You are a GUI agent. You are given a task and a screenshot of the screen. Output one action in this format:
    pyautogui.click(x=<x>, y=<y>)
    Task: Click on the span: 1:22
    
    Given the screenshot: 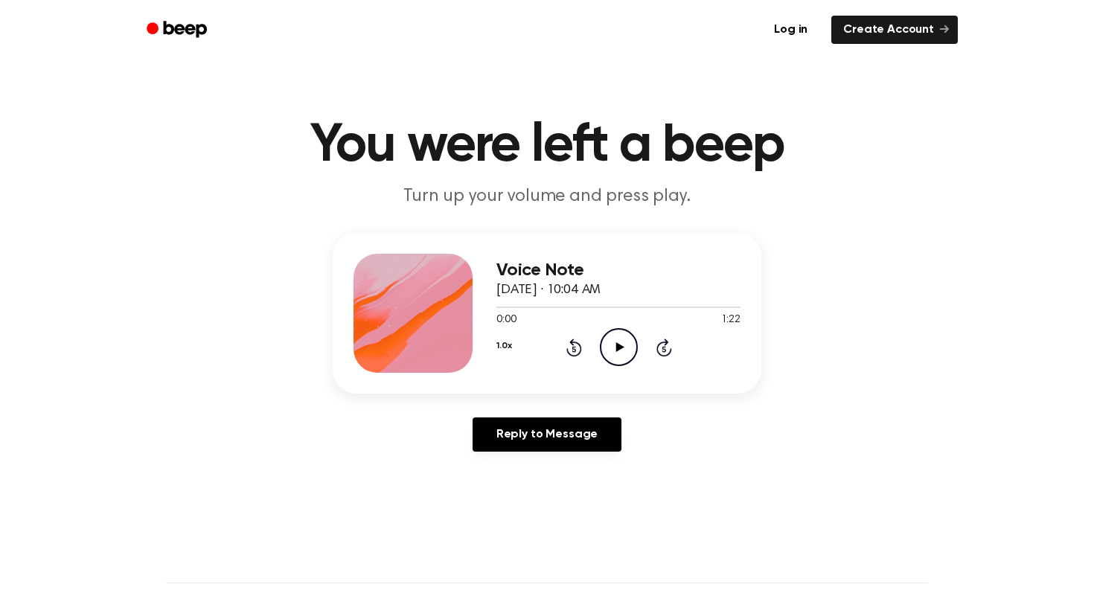 What is the action you would take?
    pyautogui.click(x=731, y=320)
    